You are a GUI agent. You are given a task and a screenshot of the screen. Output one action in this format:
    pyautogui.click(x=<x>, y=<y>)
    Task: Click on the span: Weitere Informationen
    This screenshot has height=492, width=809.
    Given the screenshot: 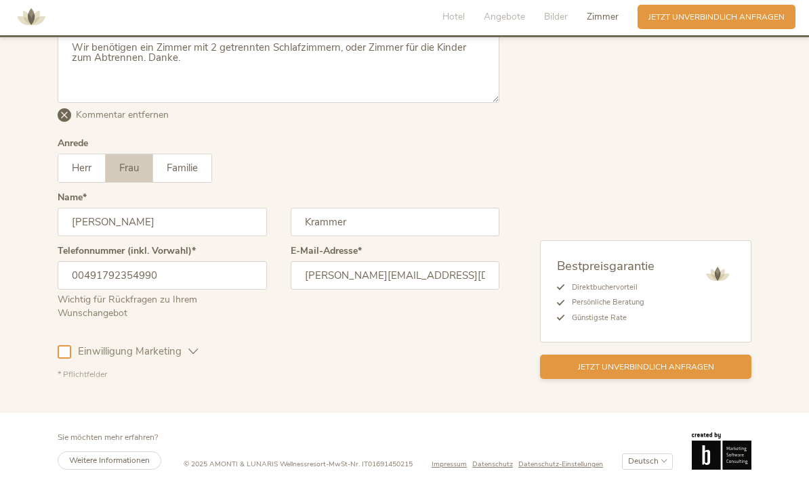 What is the action you would take?
    pyautogui.click(x=109, y=464)
    